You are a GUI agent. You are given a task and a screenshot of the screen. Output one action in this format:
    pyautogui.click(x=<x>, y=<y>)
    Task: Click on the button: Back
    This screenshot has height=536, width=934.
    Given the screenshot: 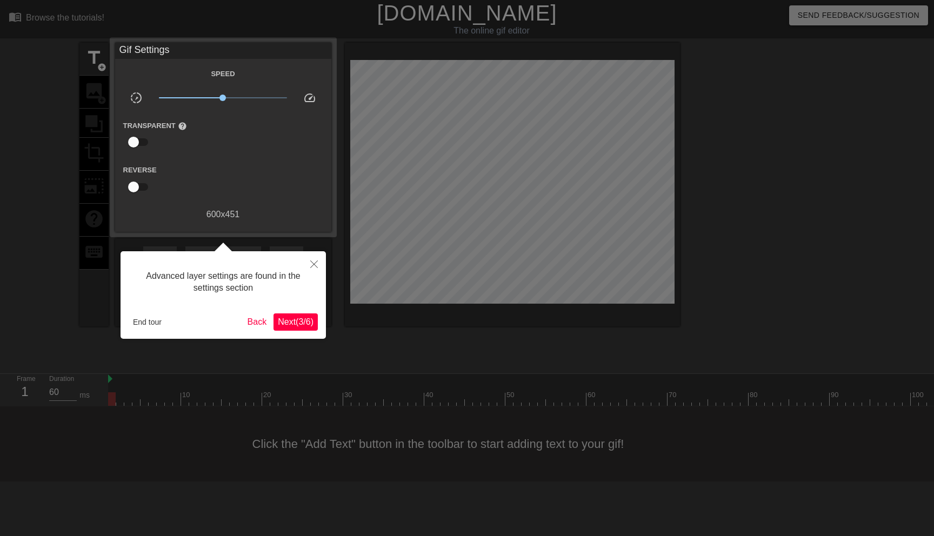 What is the action you would take?
    pyautogui.click(x=257, y=322)
    